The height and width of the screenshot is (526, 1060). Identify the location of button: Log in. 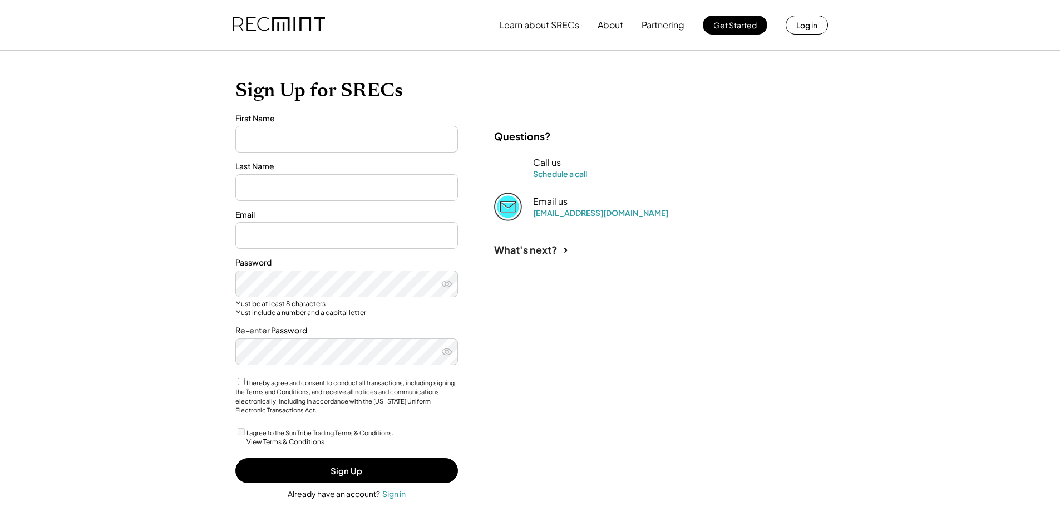
(807, 25).